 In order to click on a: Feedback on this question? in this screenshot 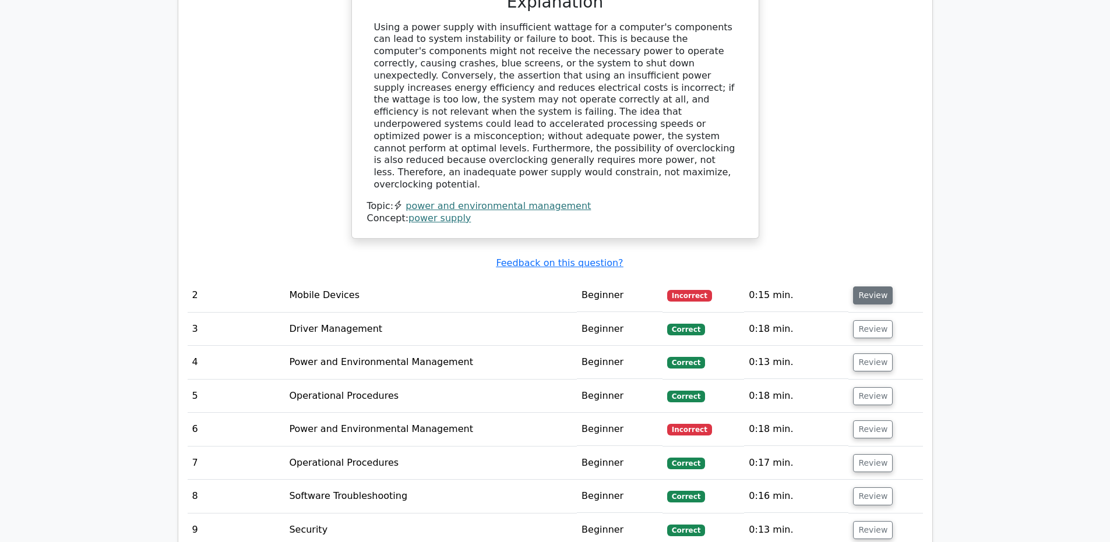, I will do `click(559, 263)`.